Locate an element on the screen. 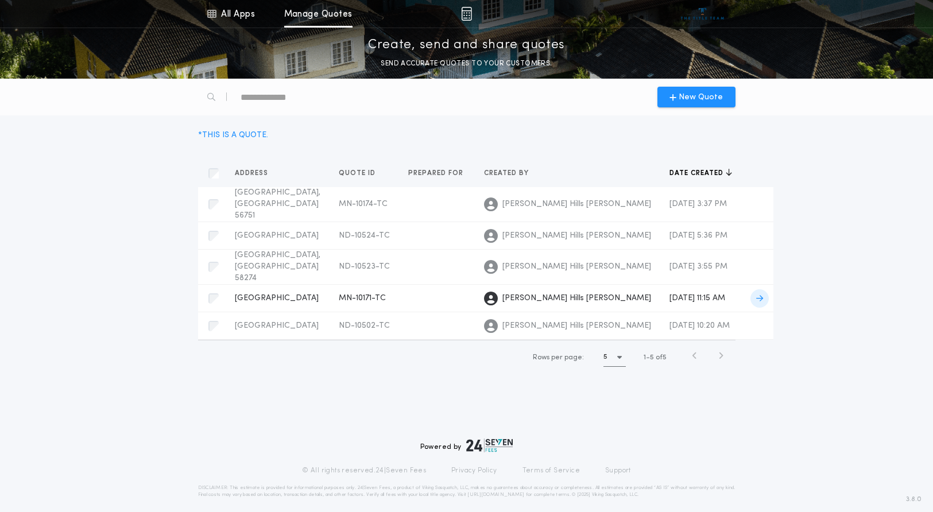 Image resolution: width=933 pixels, height=512 pixels. p: DISCLAIMER: This estimate is provided for informational purposes only. 24|Seven Fees, a product o... is located at coordinates (467, 492).